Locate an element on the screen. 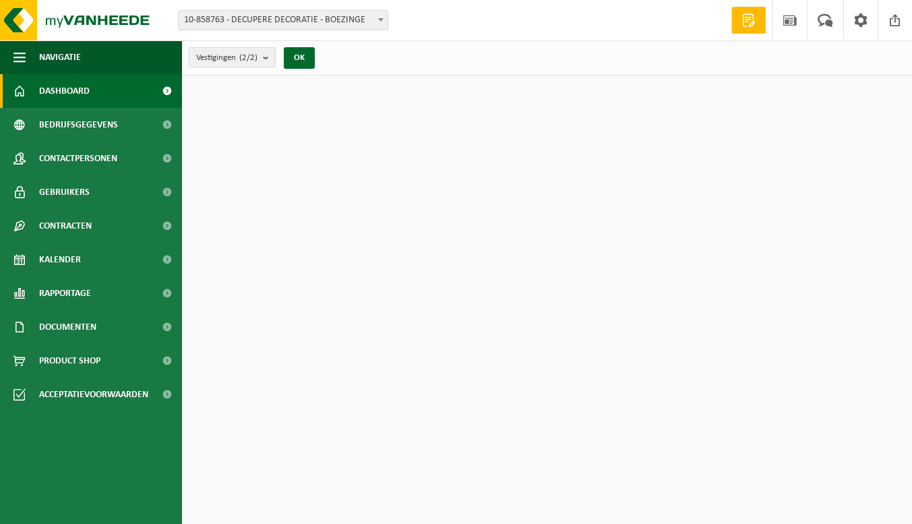 The width and height of the screenshot is (912, 524). button: Vestigingen(2/2) is located at coordinates (232, 57).